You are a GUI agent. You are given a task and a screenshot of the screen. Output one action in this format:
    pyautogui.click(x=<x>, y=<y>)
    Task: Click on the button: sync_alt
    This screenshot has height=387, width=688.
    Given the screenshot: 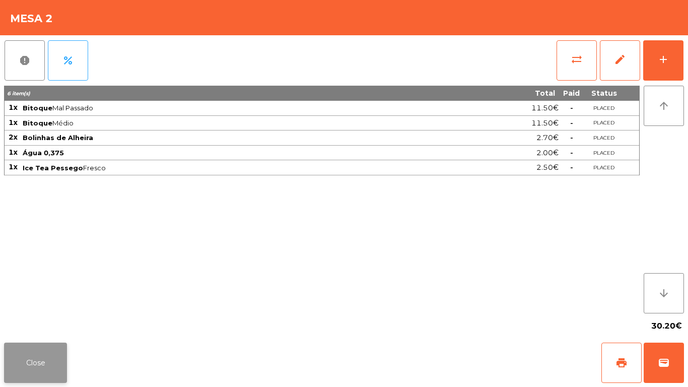 What is the action you would take?
    pyautogui.click(x=577, y=60)
    